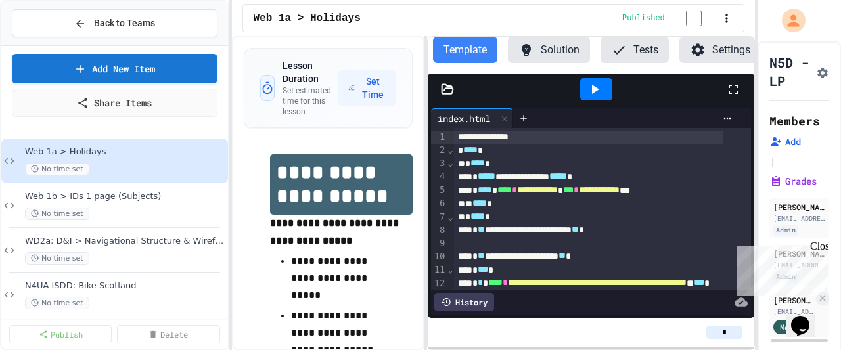 The height and width of the screenshot is (350, 841). Describe the element at coordinates (549, 50) in the screenshot. I see `button: Solution` at that location.